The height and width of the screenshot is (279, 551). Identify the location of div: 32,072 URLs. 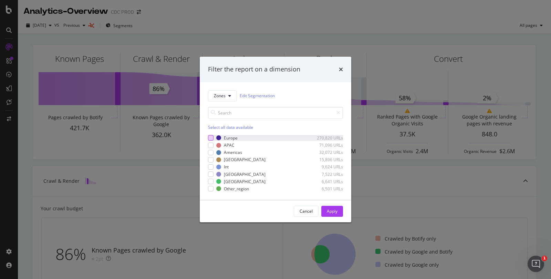
(326, 152).